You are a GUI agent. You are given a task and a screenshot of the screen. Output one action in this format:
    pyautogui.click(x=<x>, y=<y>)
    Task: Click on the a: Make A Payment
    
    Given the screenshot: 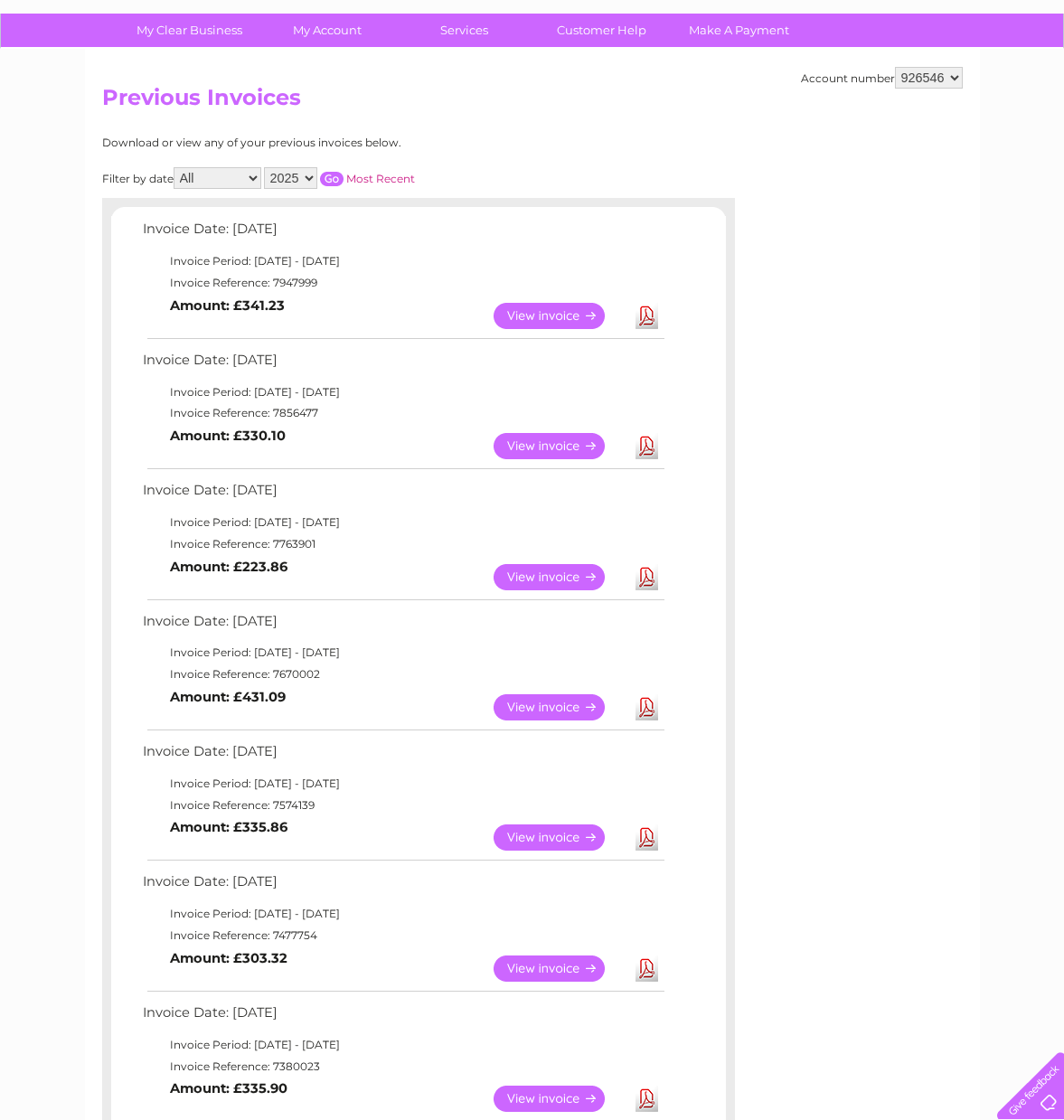 What is the action you would take?
    pyautogui.click(x=739, y=29)
    